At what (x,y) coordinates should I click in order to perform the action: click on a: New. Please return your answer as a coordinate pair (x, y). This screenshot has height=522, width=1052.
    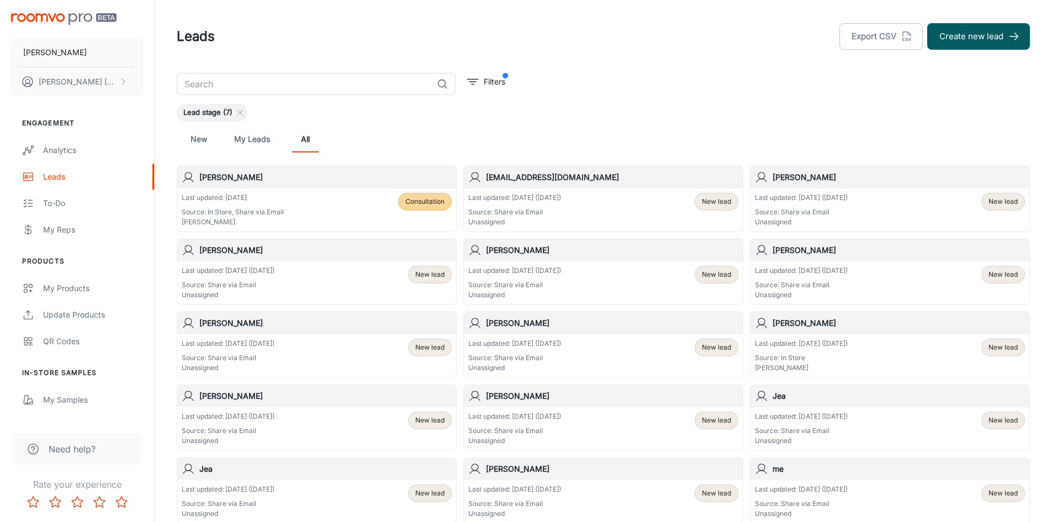
    Looking at the image, I should click on (199, 139).